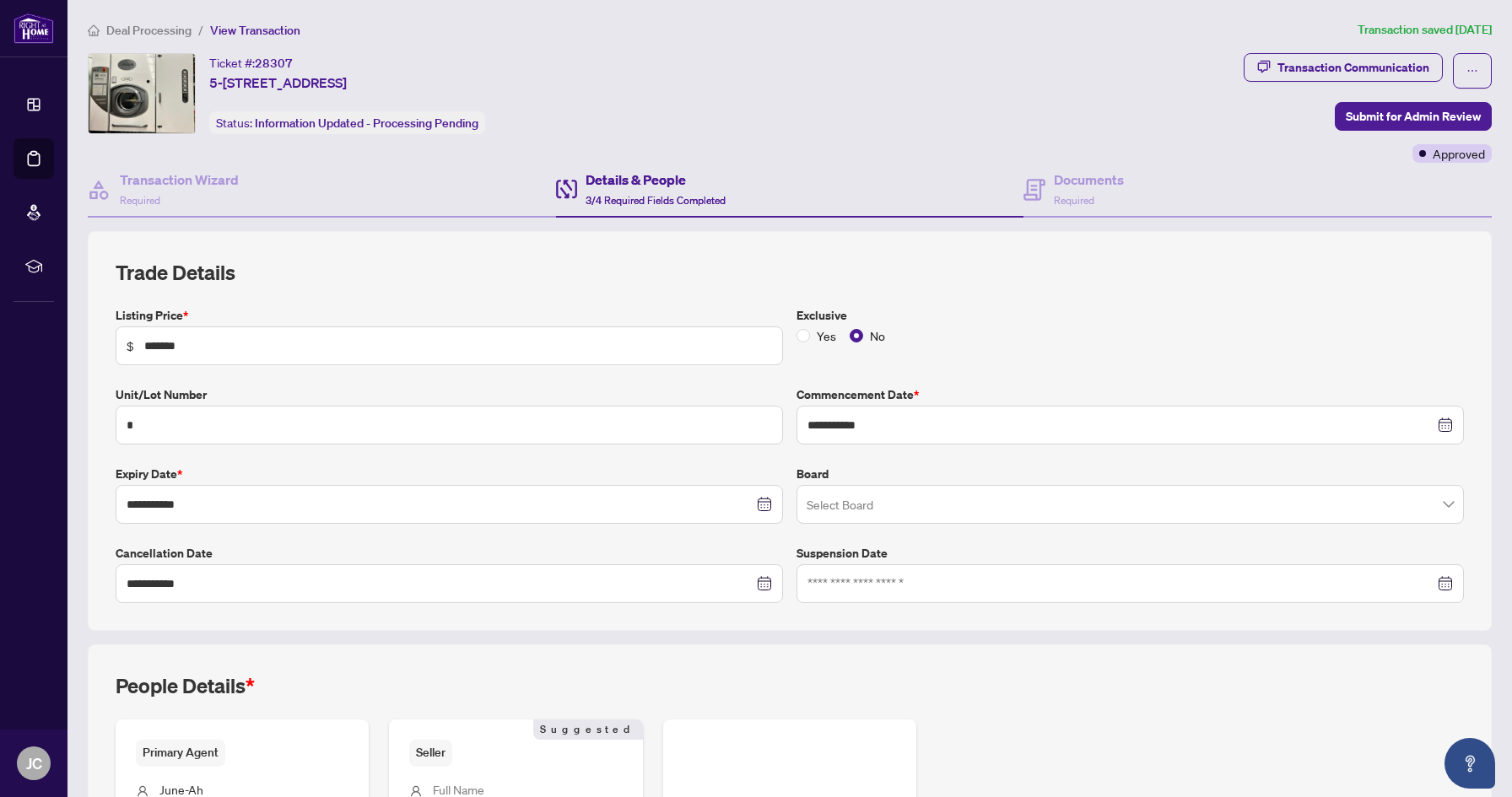  I want to click on label: Unit/Lot Number, so click(449, 395).